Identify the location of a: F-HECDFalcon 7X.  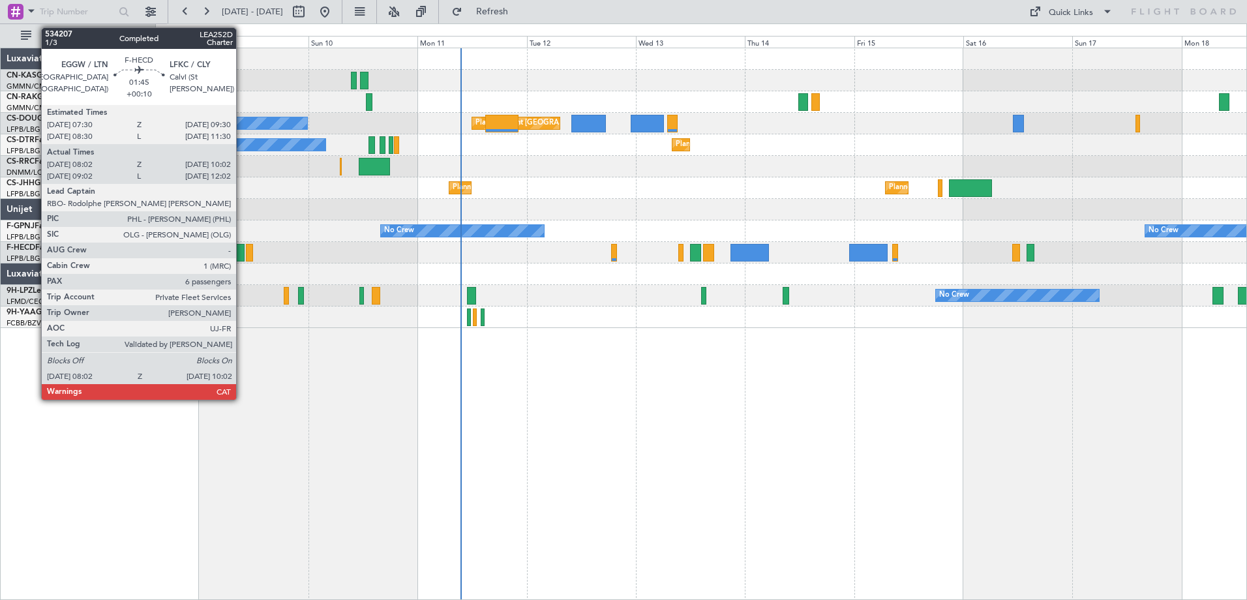
(38, 248).